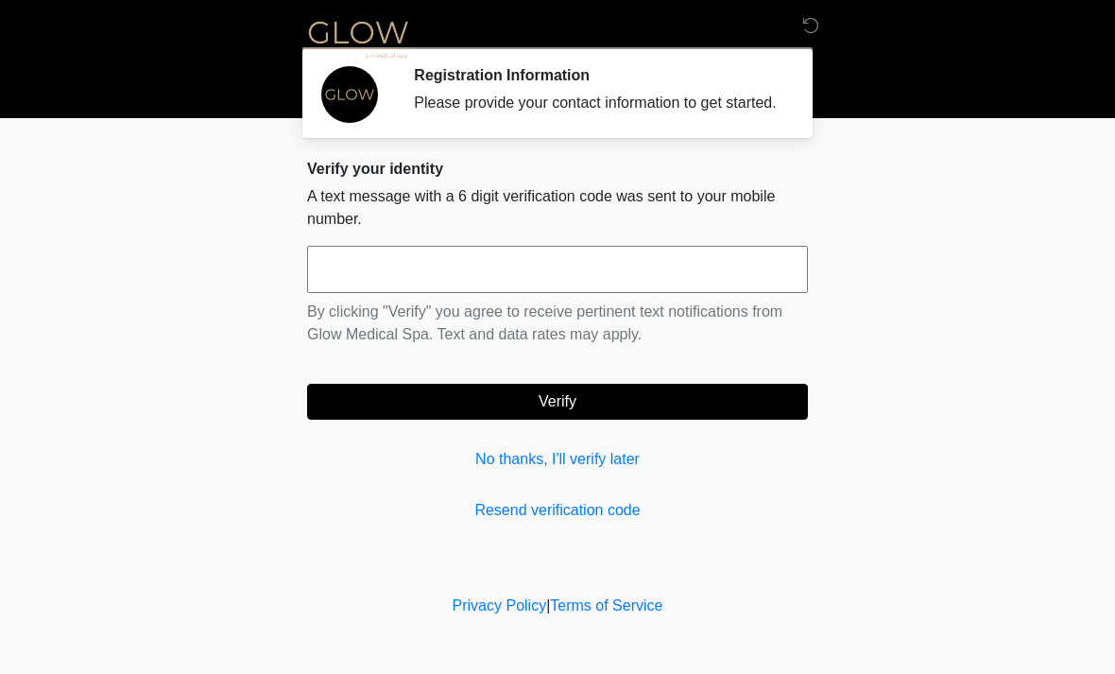 This screenshot has width=1115, height=674. What do you see at coordinates (500, 605) in the screenshot?
I see `a: Privacy Policy` at bounding box center [500, 605].